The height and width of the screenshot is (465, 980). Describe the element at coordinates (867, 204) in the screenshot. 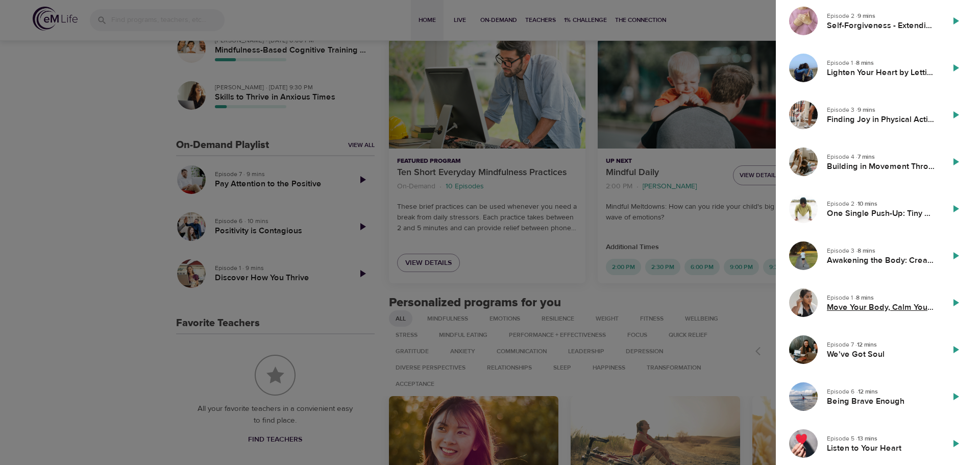

I see `strong: 10 mins` at that location.